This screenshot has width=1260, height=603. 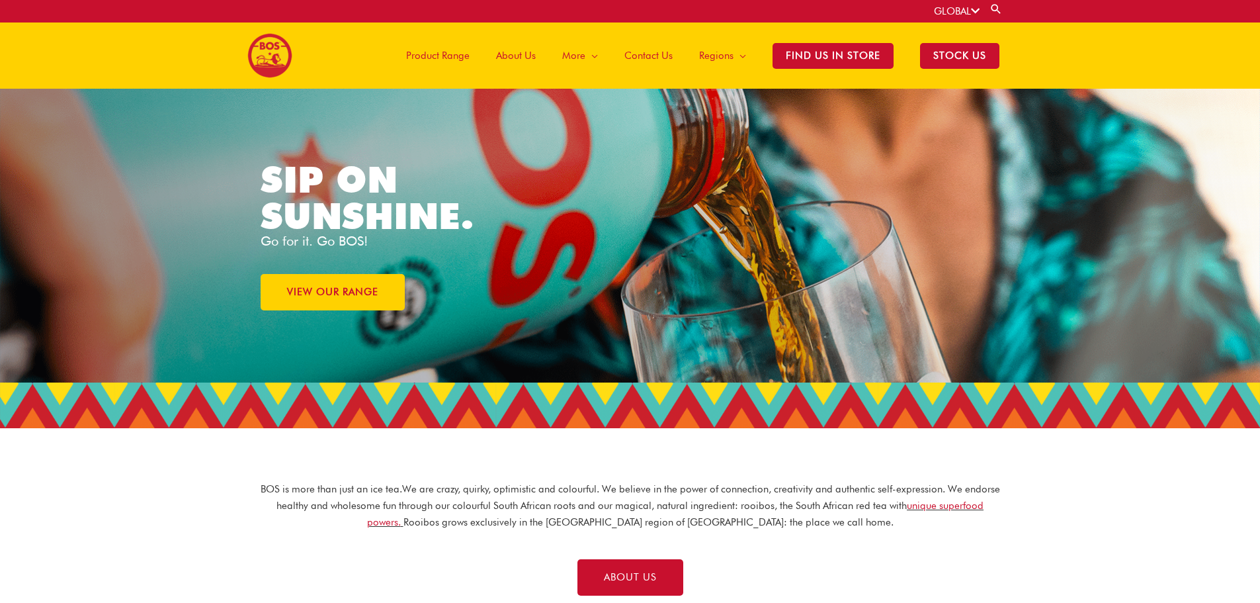 I want to click on a: Find Us in Store, so click(x=833, y=56).